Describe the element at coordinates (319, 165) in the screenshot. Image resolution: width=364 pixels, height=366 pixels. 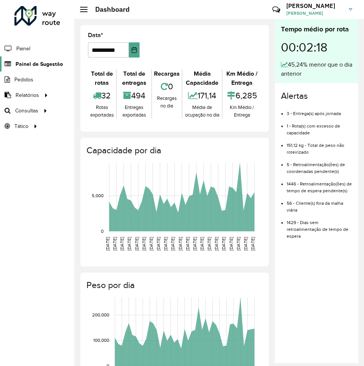
I see `li: 5 - Retroalimentação(ões) de coordenadas pendente(s)` at that location.